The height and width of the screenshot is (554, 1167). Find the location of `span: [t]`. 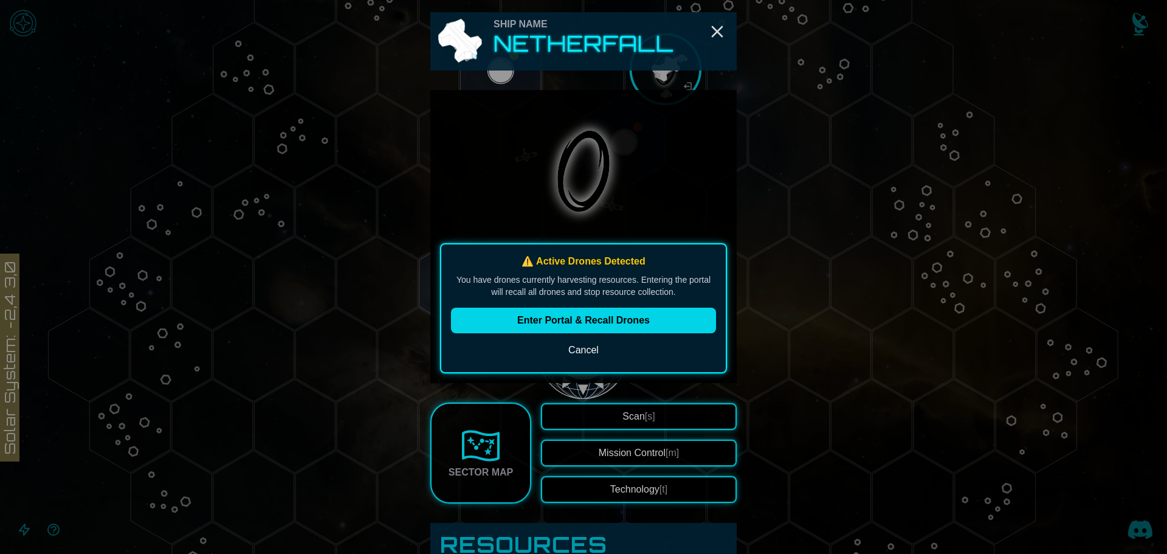

span: [t] is located at coordinates (663, 489).